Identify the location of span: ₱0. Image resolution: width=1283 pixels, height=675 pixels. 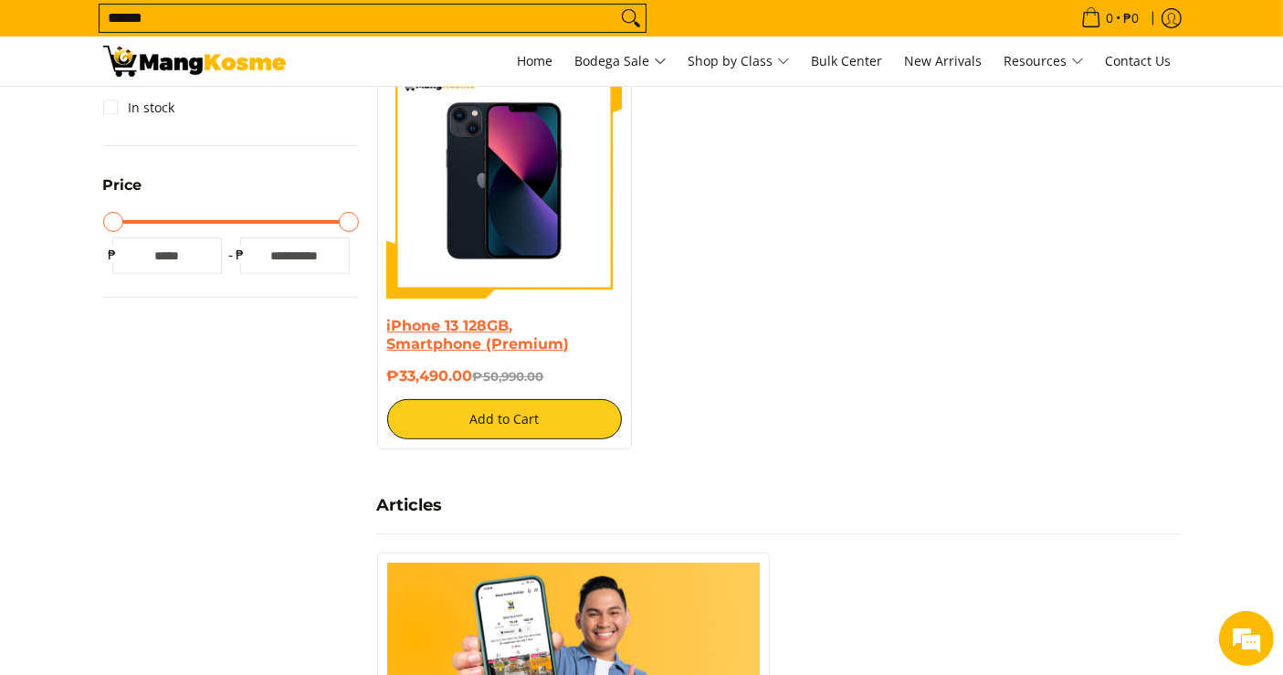
(1132, 18).